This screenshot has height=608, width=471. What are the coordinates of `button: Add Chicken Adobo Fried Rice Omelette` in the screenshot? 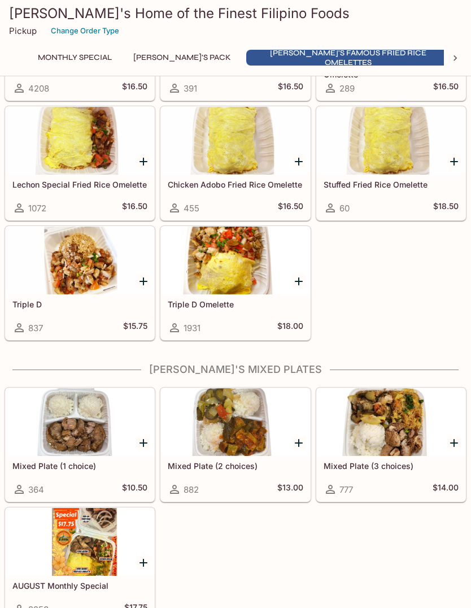 It's located at (299, 161).